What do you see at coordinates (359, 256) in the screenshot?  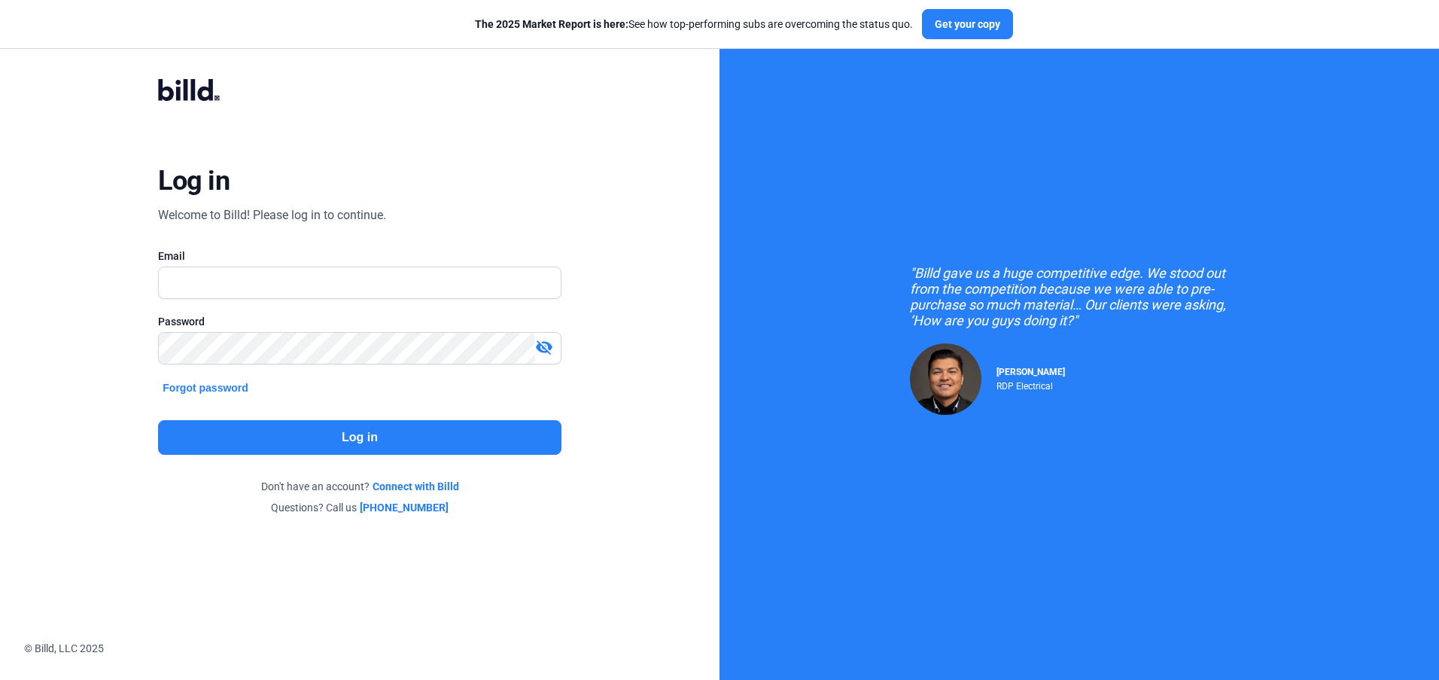 I see `div: Email` at bounding box center [359, 256].